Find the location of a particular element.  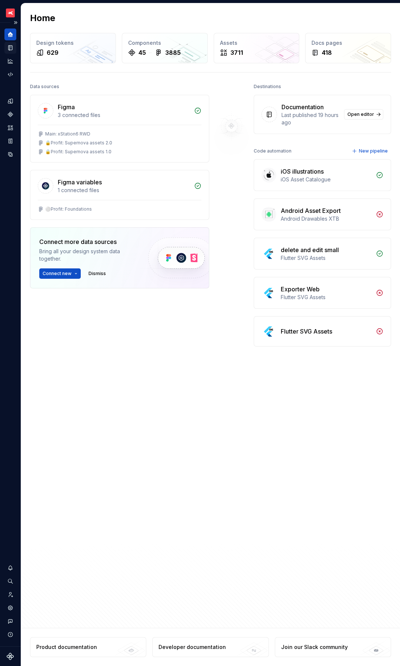

span: Connect new is located at coordinates (57, 274).